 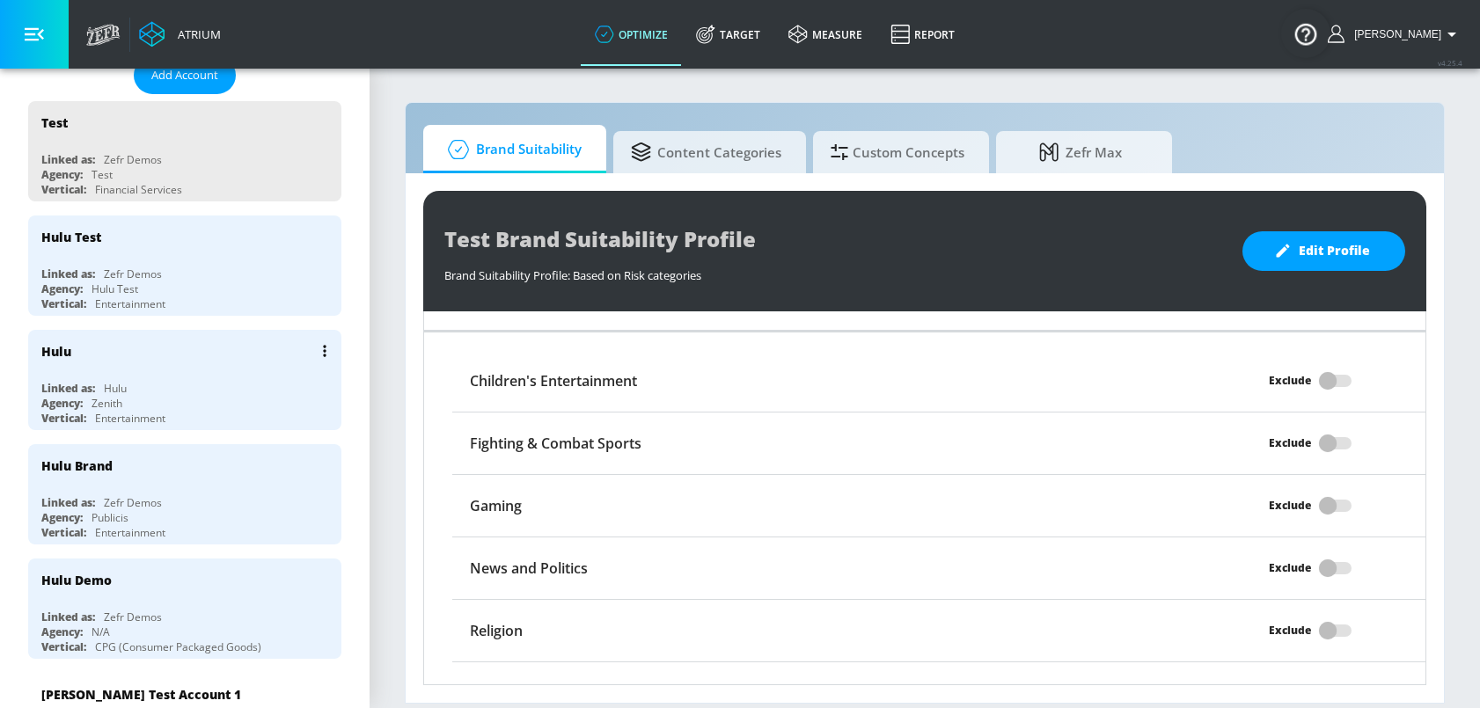 I want to click on div: Atrium, so click(x=195, y=34).